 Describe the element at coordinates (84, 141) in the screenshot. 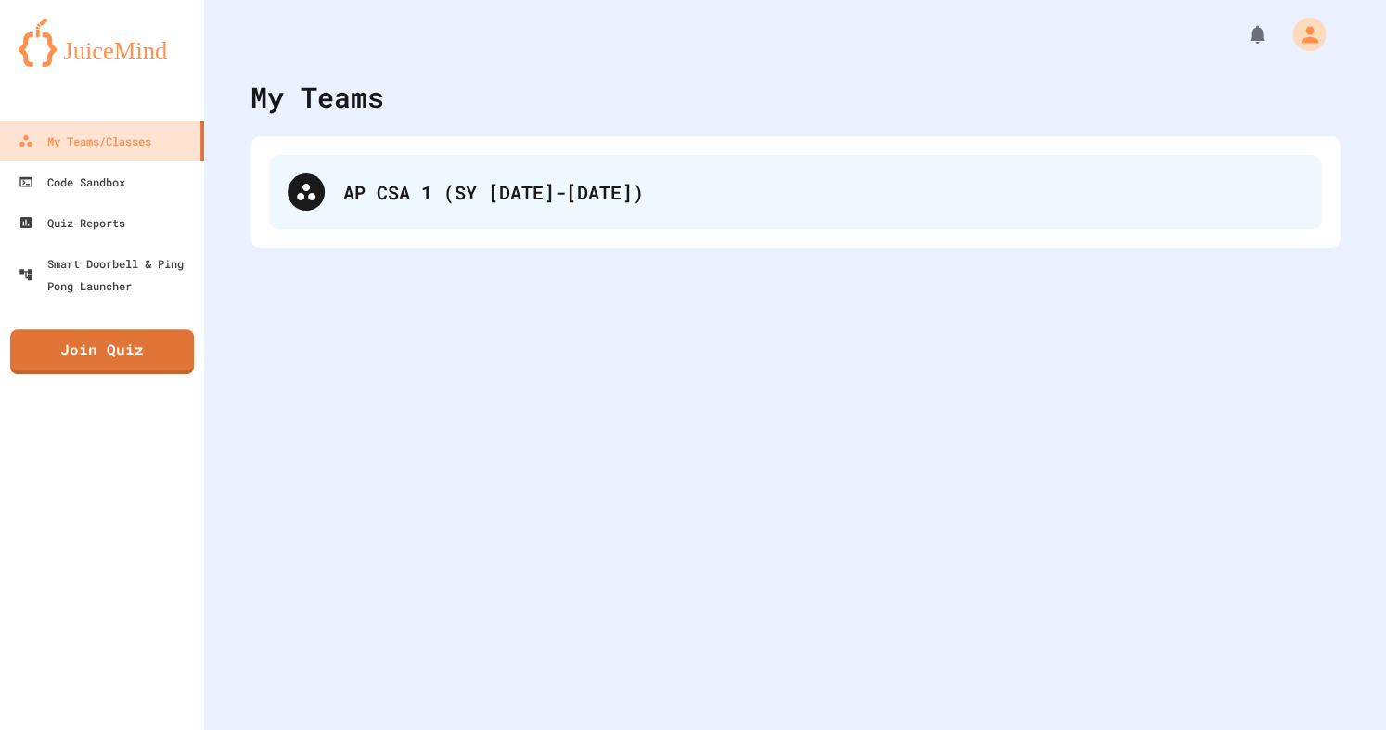

I see `div: My Teams/Classes` at that location.